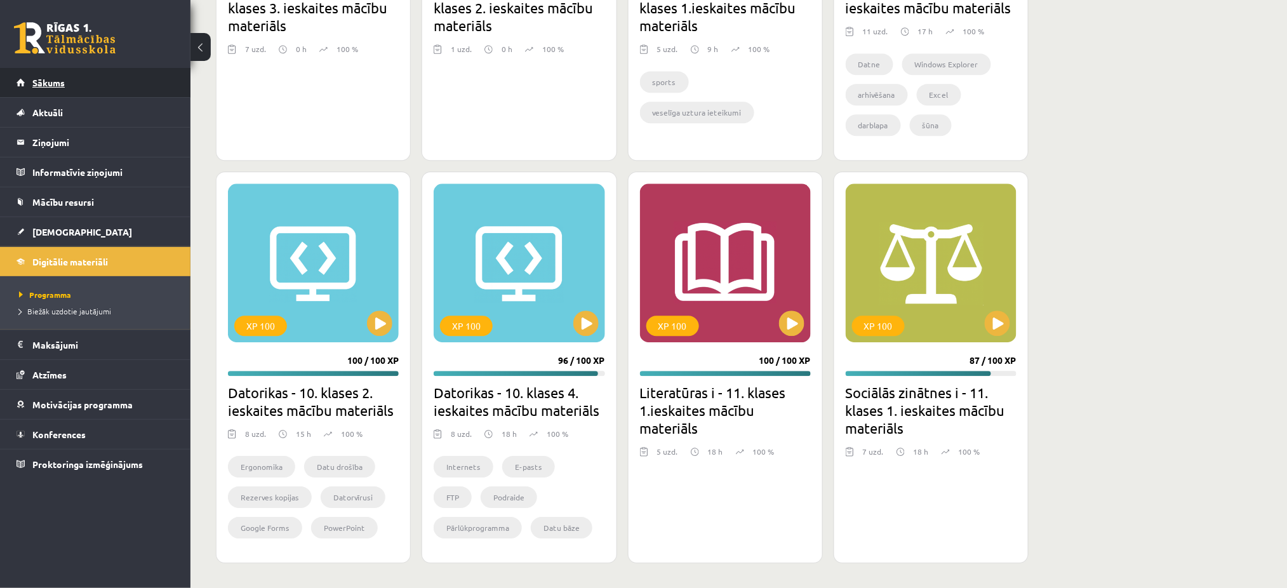 Image resolution: width=1287 pixels, height=588 pixels. What do you see at coordinates (95, 83) in the screenshot?
I see `a: Sākums` at bounding box center [95, 83].